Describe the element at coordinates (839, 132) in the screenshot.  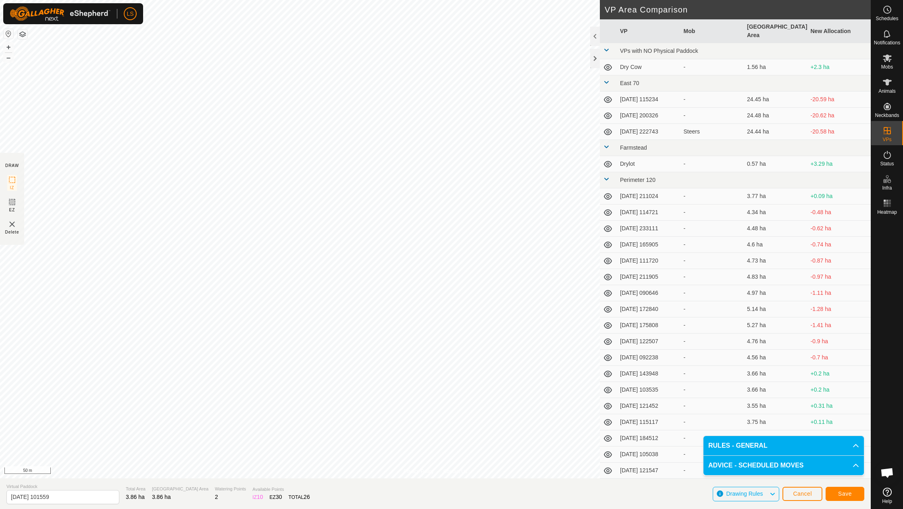
I see `td: -20.58 ha` at that location.